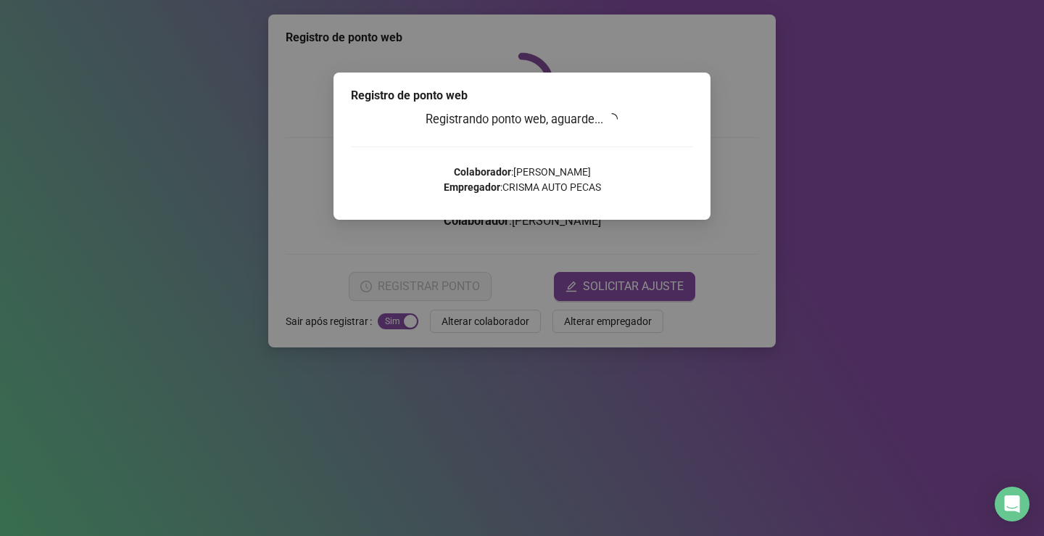 The height and width of the screenshot is (536, 1044). What do you see at coordinates (1012, 504) in the screenshot?
I see `div: Open Intercom Messenger` at bounding box center [1012, 504].